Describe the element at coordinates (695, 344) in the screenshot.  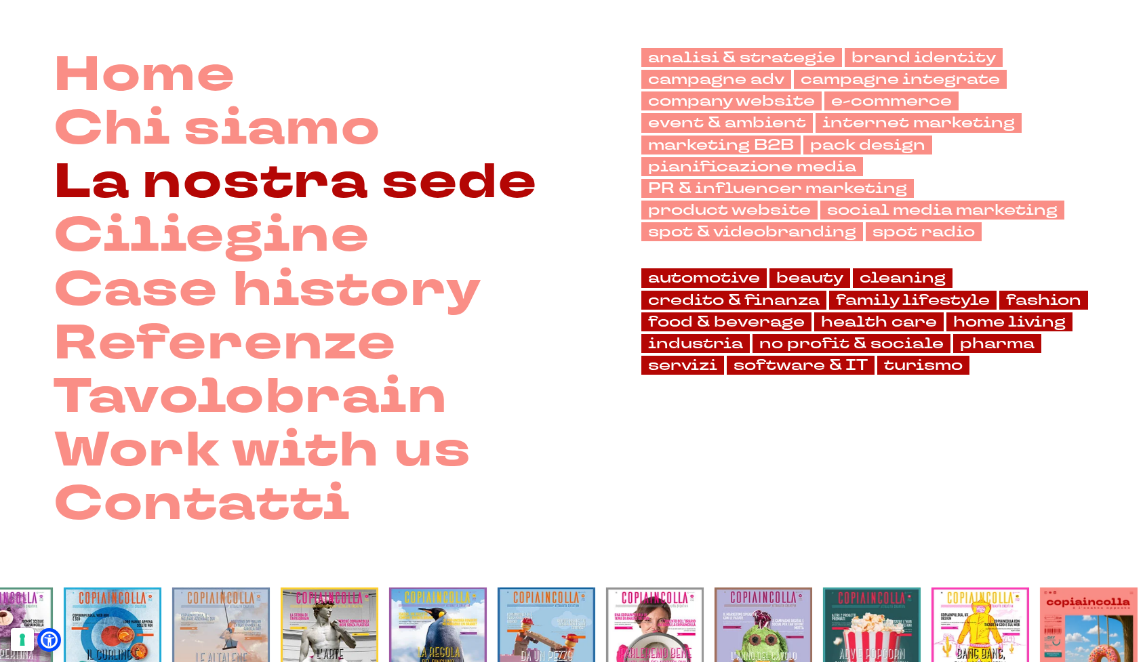
I see `a: industria` at that location.